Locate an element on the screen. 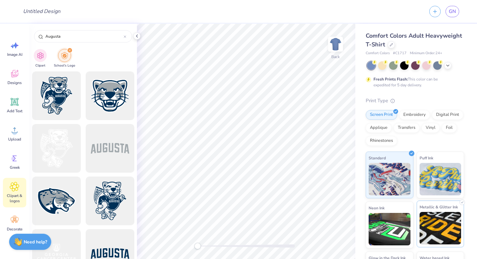  span: Designs is located at coordinates (15, 83).